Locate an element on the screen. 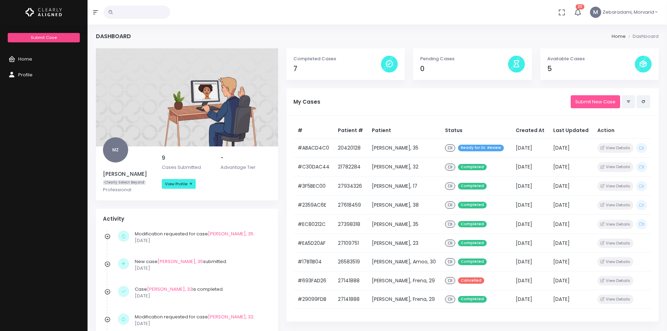  th: Status is located at coordinates (476, 131).